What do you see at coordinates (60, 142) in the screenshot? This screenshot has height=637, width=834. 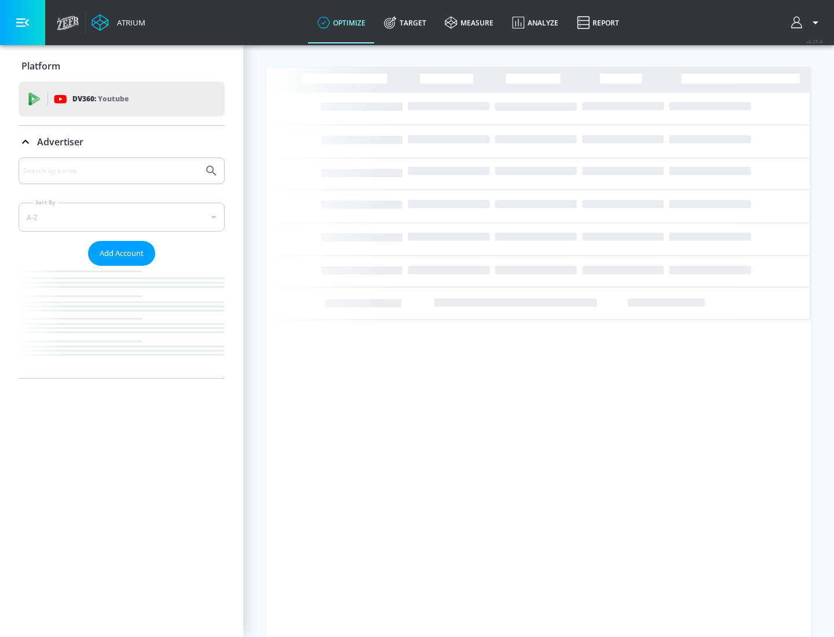 I see `p: Advertiser` at bounding box center [60, 142].